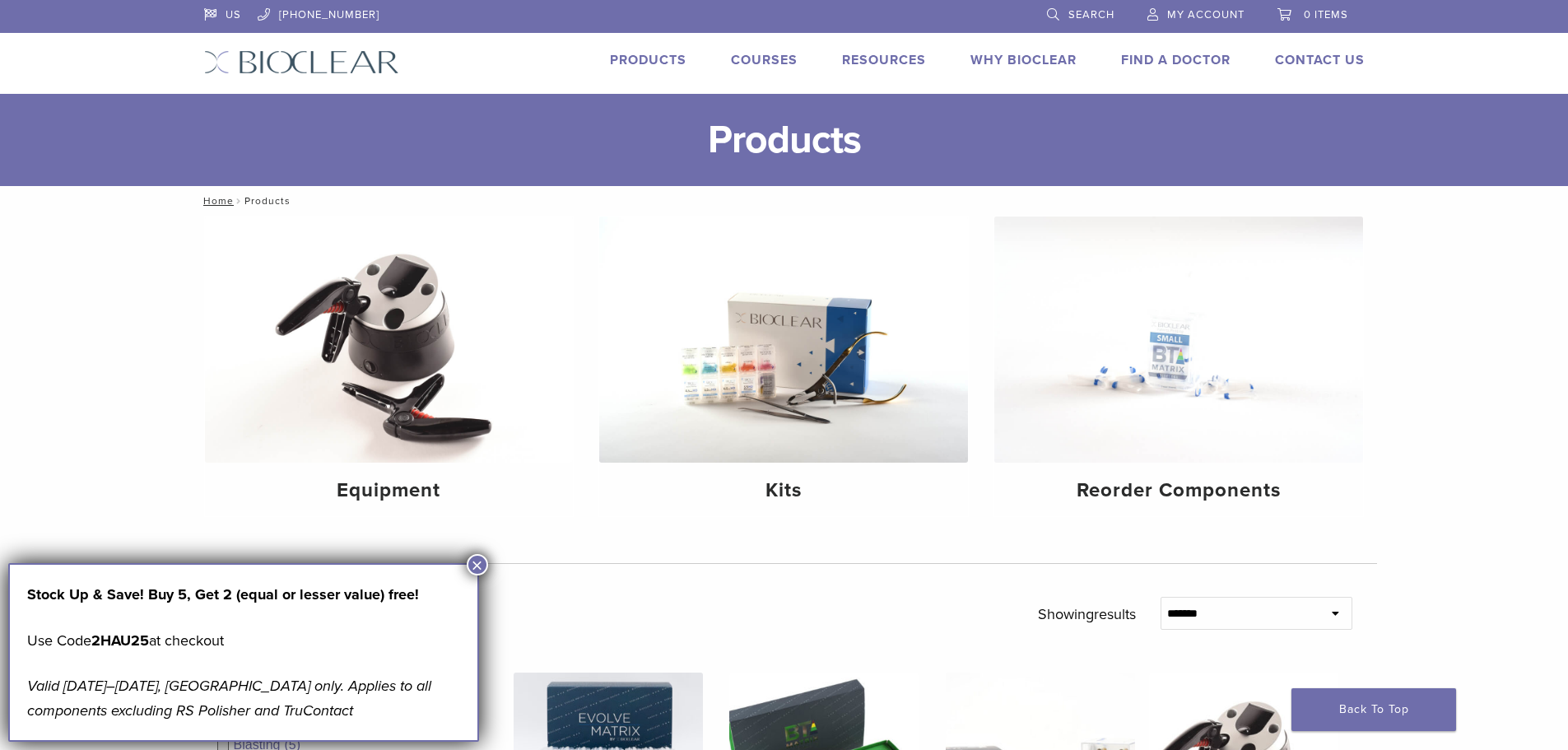 This screenshot has height=750, width=1568. What do you see at coordinates (1091, 15) in the screenshot?
I see `span: Search` at bounding box center [1091, 15].